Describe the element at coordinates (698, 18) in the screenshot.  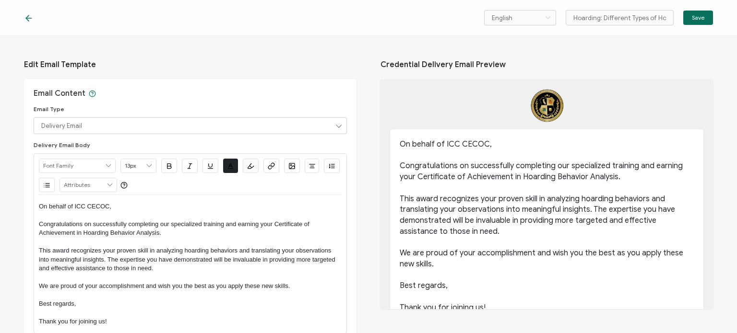
I see `button: Save` at that location.